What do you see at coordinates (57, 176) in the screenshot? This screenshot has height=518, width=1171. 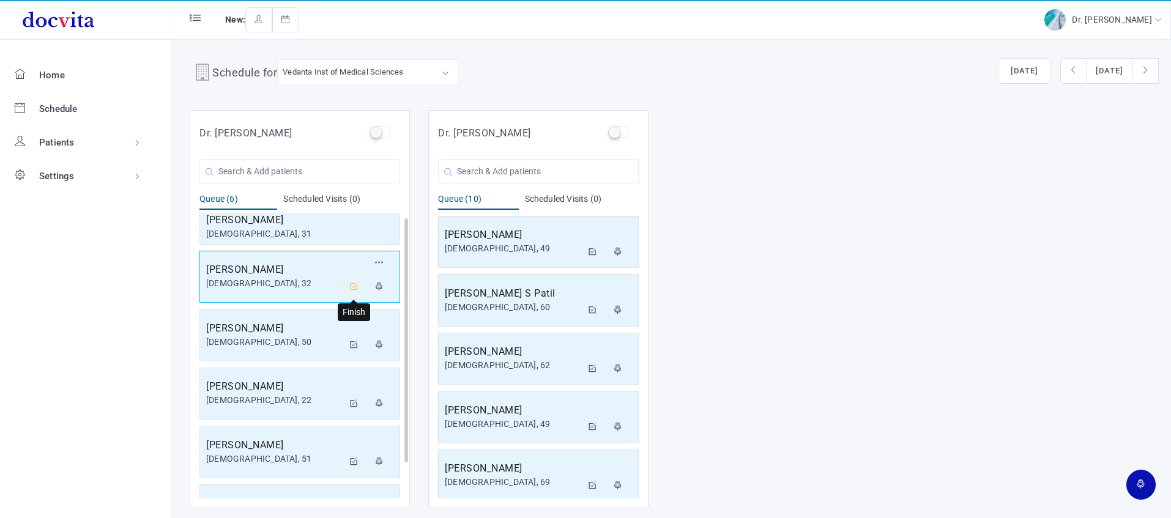 I see `span: Settings` at bounding box center [57, 176].